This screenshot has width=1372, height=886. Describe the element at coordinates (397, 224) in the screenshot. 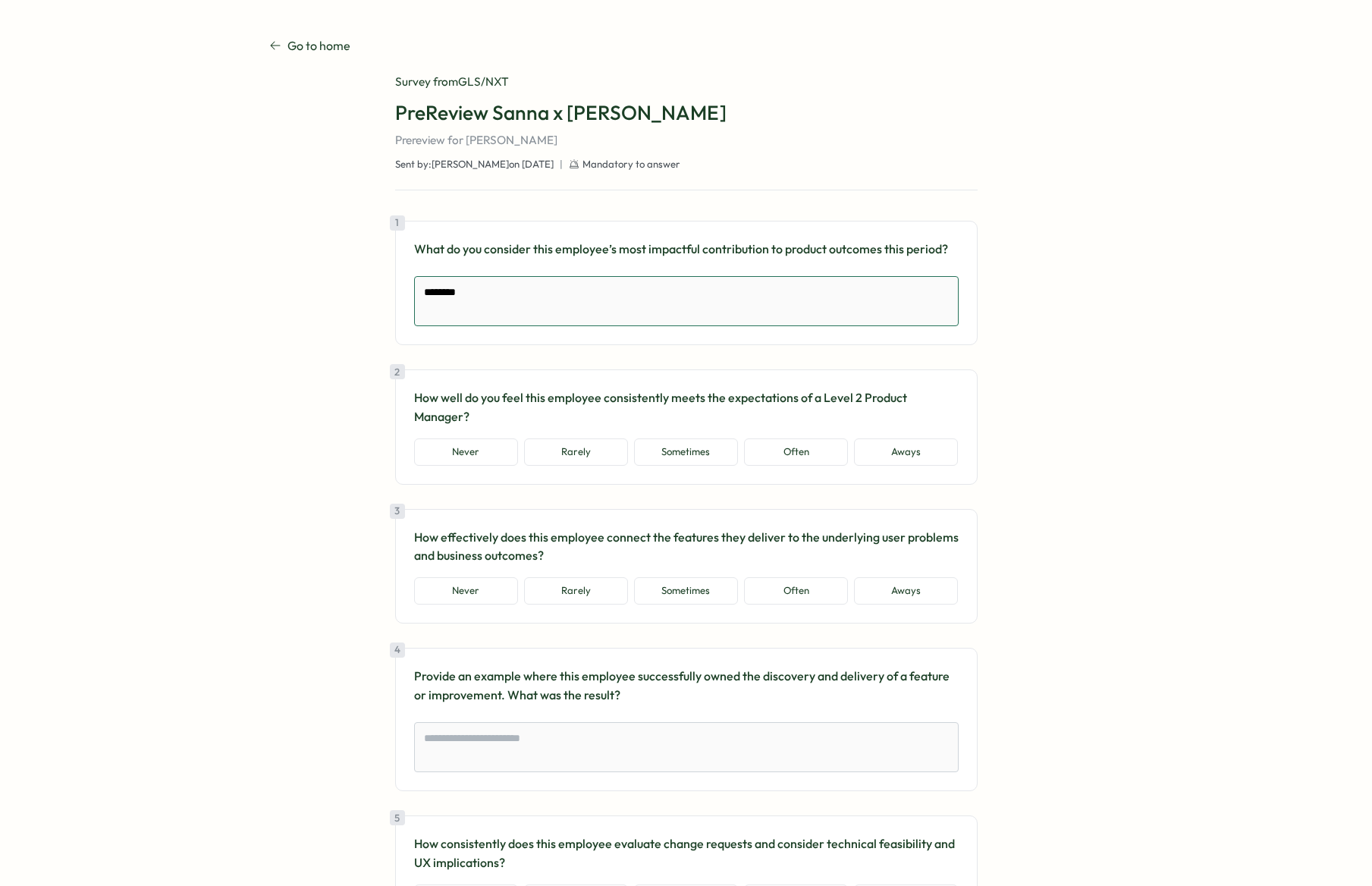

I see `div: 1` at that location.